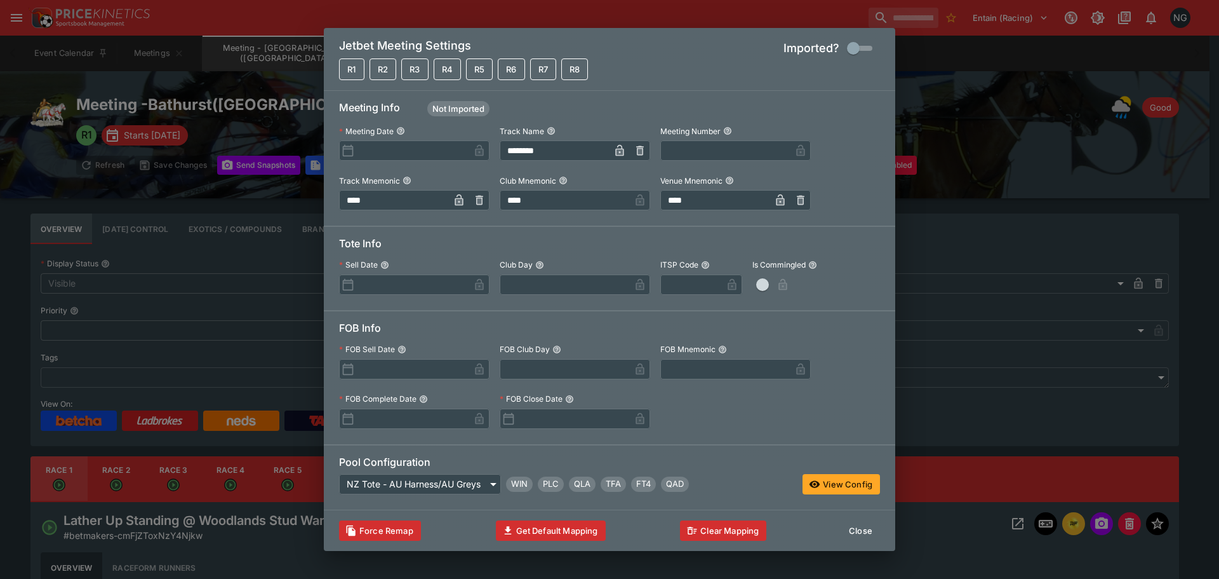 This screenshot has width=1219, height=579. What do you see at coordinates (551, 530) in the screenshot?
I see `button: Get Default Mapping Info` at bounding box center [551, 530].